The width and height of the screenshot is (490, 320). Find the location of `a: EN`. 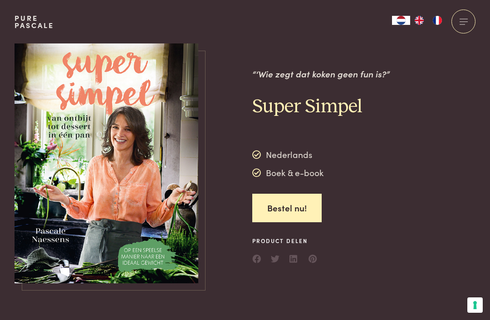

a: EN is located at coordinates (419, 20).